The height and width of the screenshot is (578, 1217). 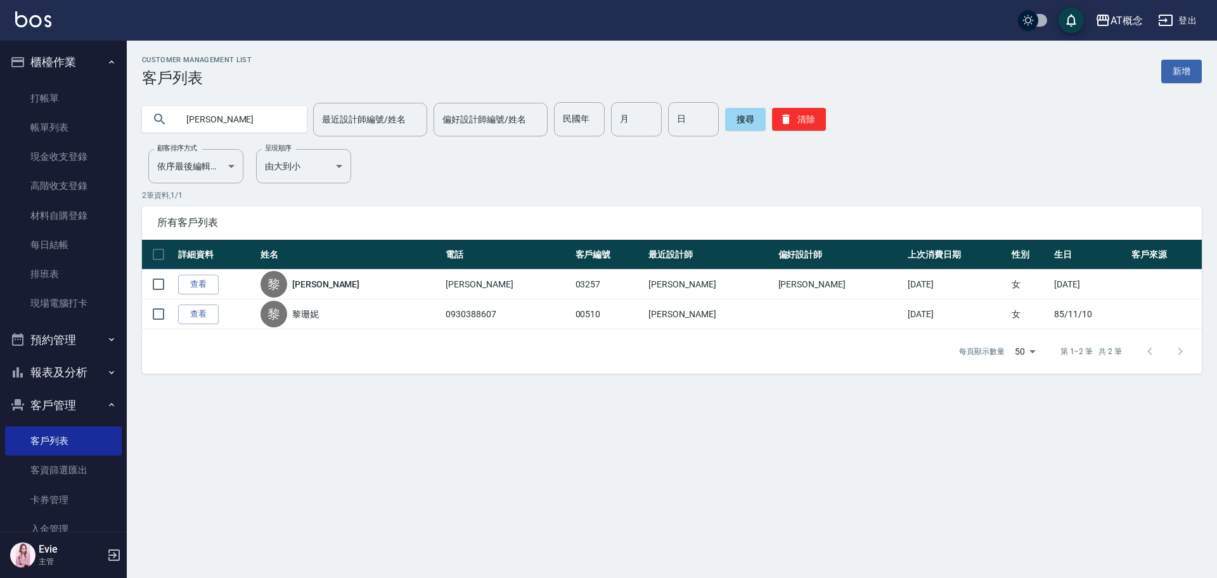 What do you see at coordinates (304, 166) in the screenshot?
I see `div: 由大到小` at bounding box center [304, 166].